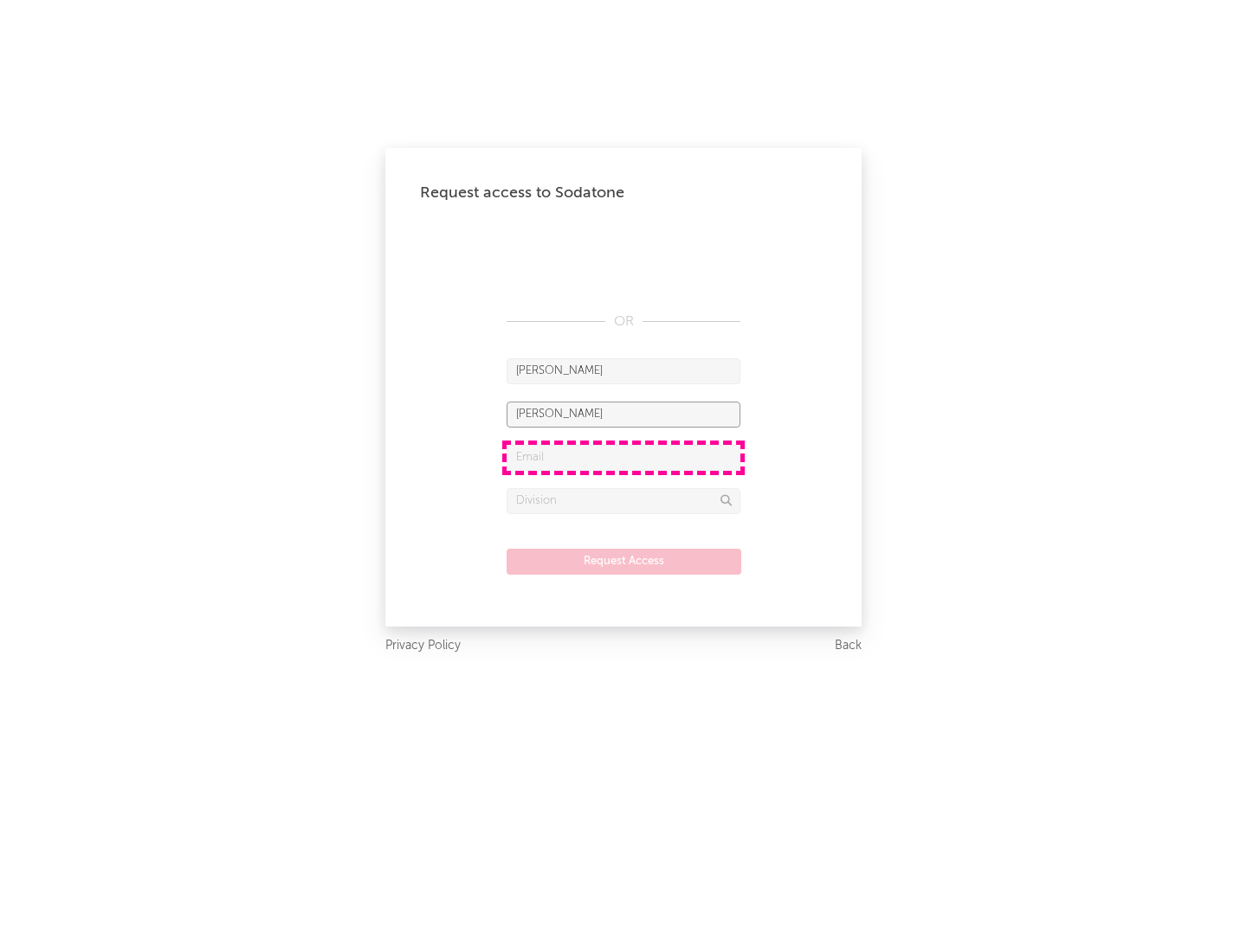  What do you see at coordinates (624, 371) in the screenshot?
I see `input: First Name` at bounding box center [624, 371].